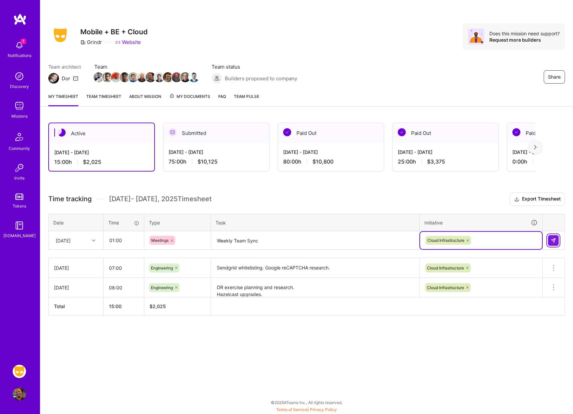 The height and width of the screenshot is (414, 573). Describe the element at coordinates (76, 223) in the screenshot. I see `th: Date` at that location.